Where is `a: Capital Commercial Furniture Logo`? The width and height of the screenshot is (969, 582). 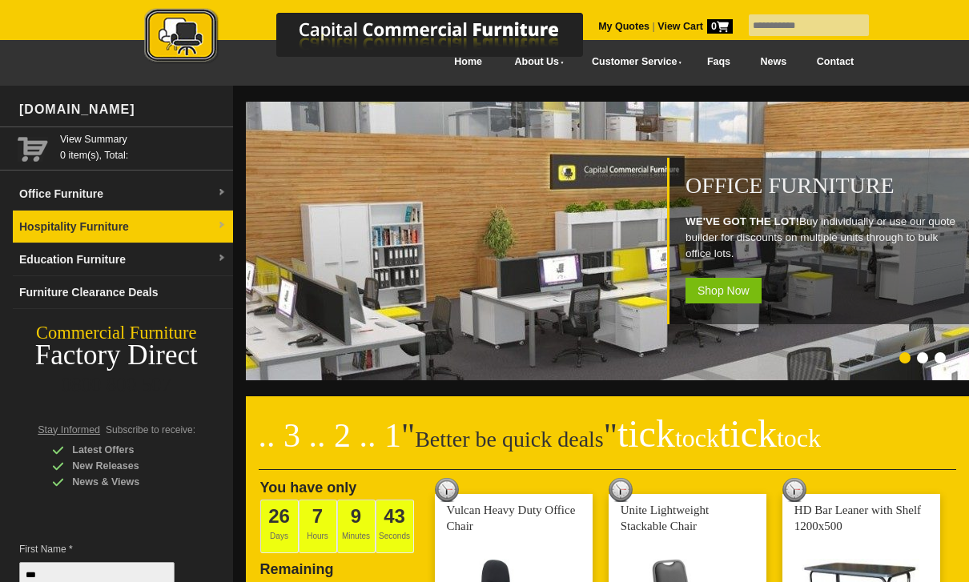
a: Capital Commercial Furniture Logo is located at coordinates (380, 39).